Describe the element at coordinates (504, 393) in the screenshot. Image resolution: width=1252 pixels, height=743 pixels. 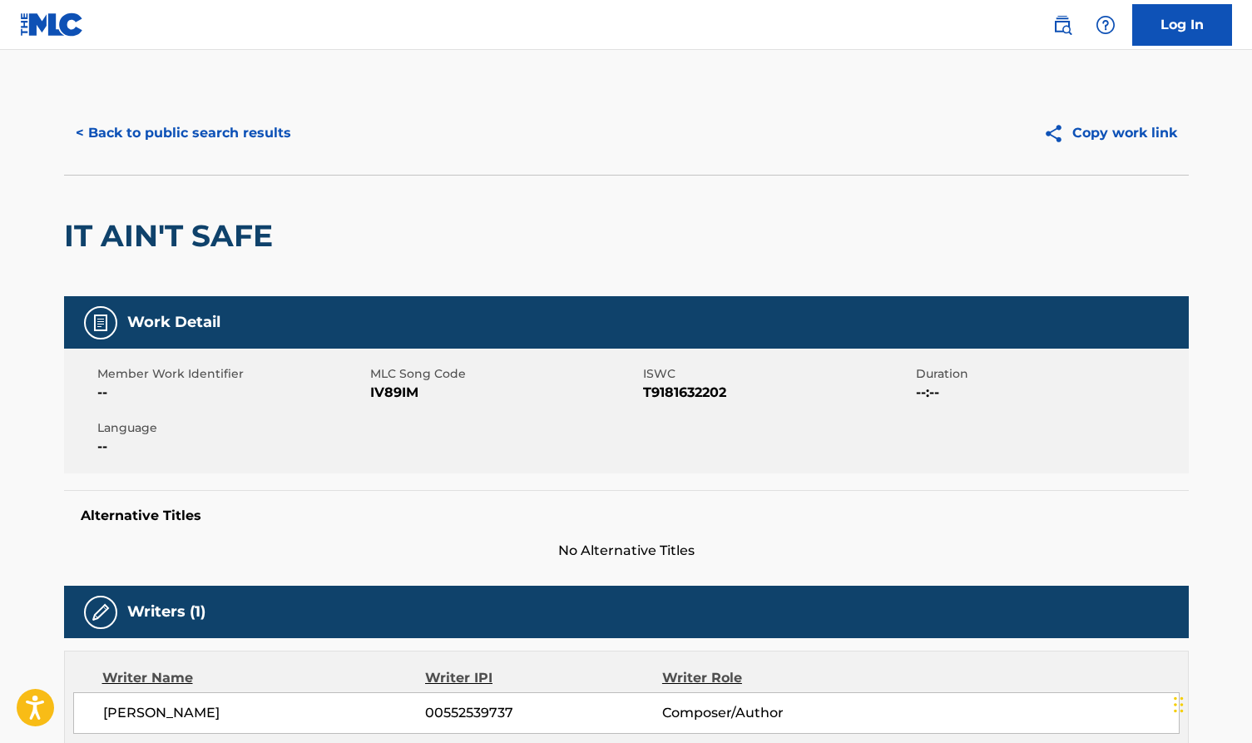
I see `span: IV89IM` at that location.